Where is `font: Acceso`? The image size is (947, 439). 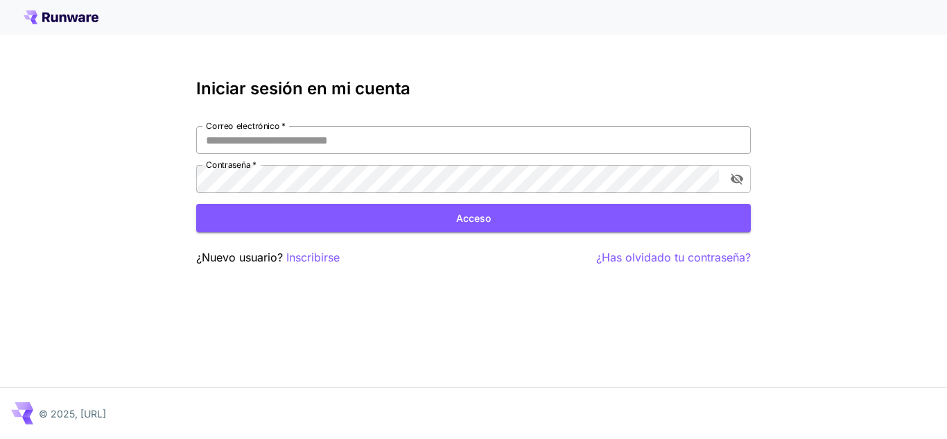 font: Acceso is located at coordinates (473, 218).